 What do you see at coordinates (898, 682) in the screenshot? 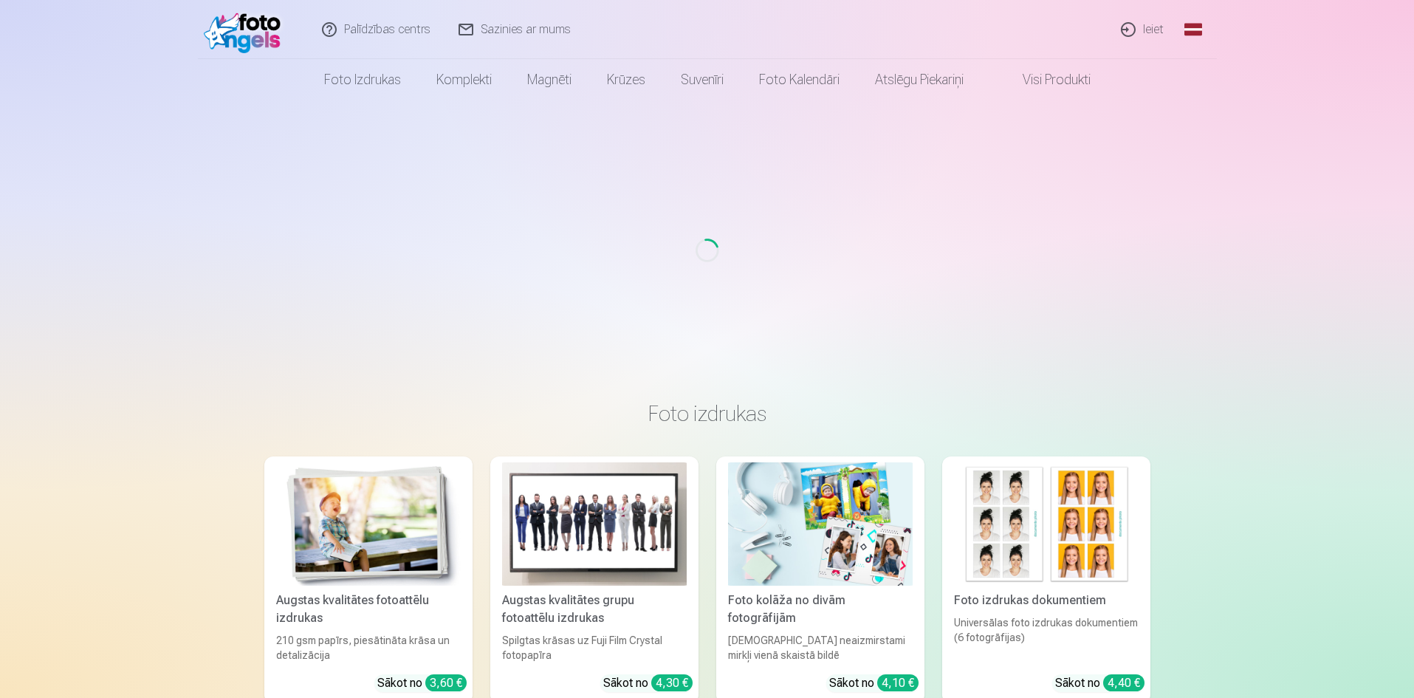
I see `div: 4,10 €` at bounding box center [898, 682].